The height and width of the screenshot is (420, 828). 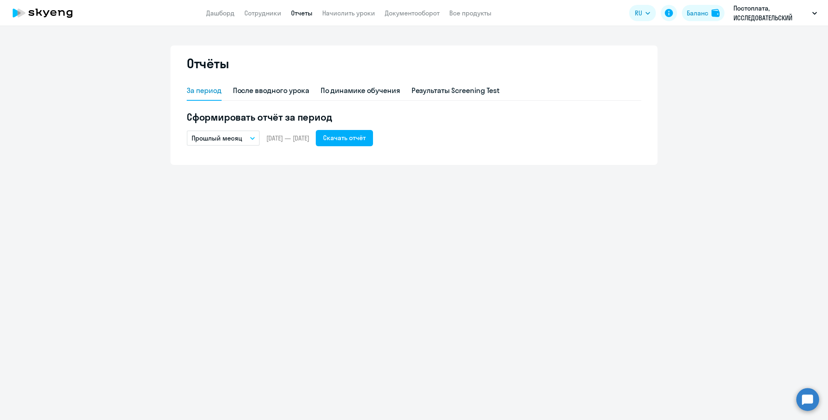 What do you see at coordinates (344, 138) in the screenshot?
I see `div: Скачать отчёт` at bounding box center [344, 138].